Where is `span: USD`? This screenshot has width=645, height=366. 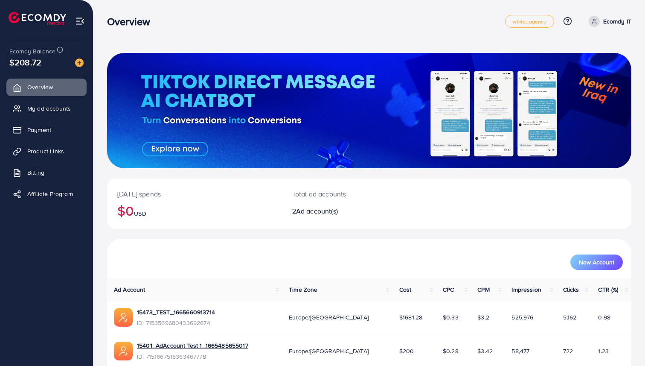
span: USD is located at coordinates (140, 213).